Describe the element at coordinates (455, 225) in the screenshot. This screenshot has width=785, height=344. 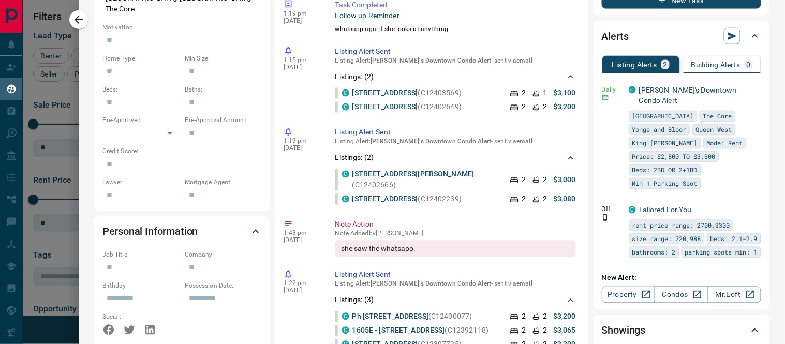
I see `p: Note Action` at that location.